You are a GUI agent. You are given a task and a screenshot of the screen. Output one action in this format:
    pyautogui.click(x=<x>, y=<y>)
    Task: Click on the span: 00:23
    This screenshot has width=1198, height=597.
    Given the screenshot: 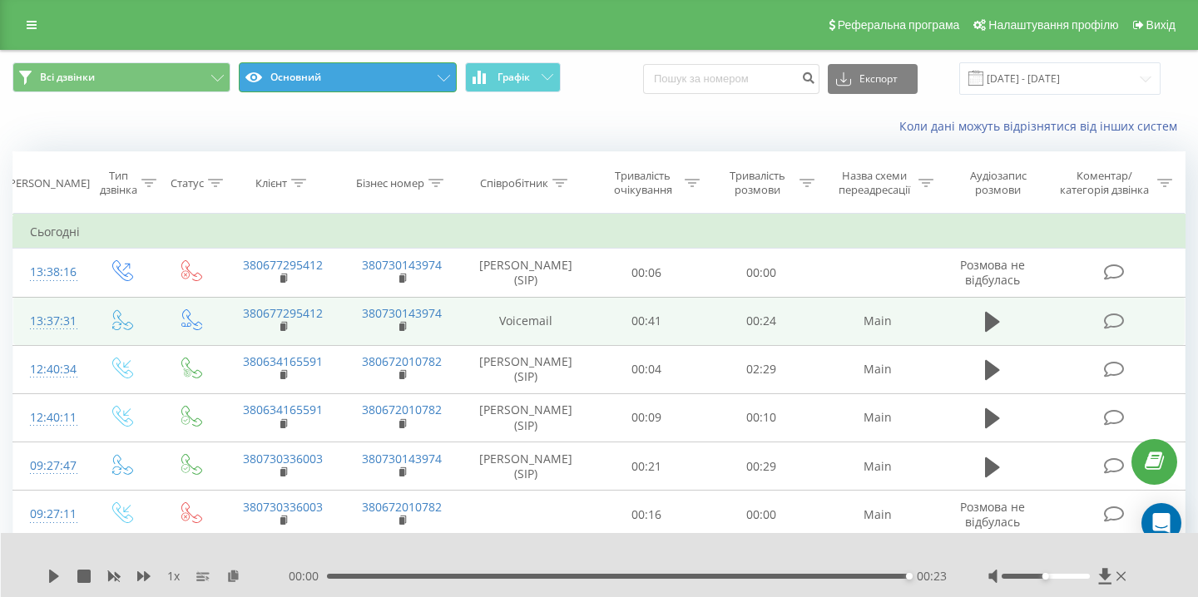 What is the action you would take?
    pyautogui.click(x=932, y=577)
    